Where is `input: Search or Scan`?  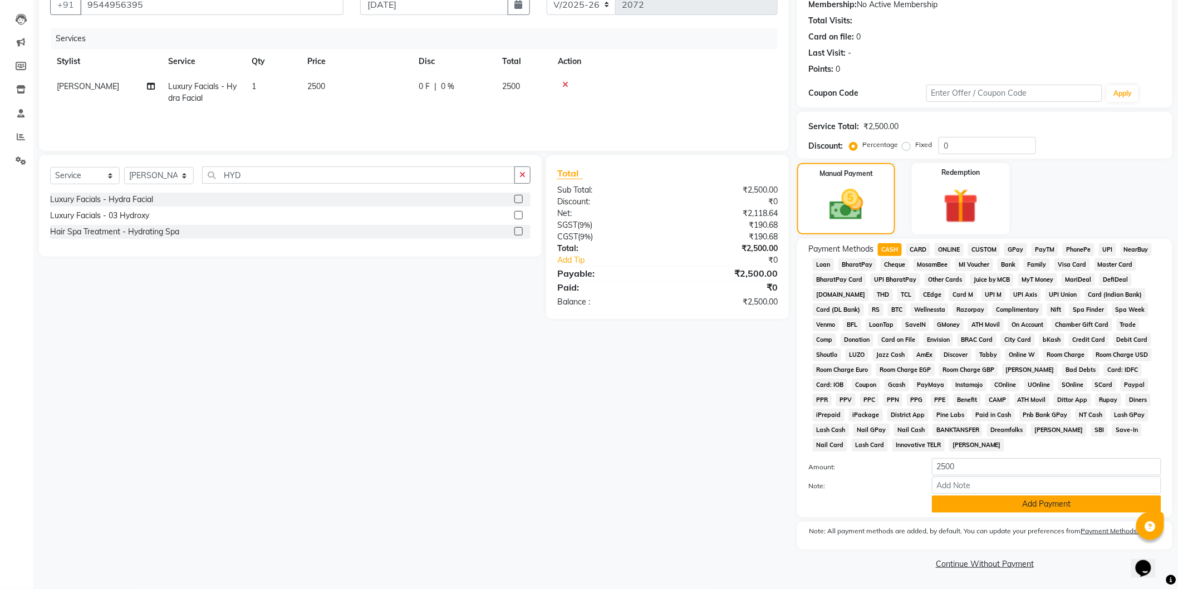 input: Search or Scan is located at coordinates (359, 175).